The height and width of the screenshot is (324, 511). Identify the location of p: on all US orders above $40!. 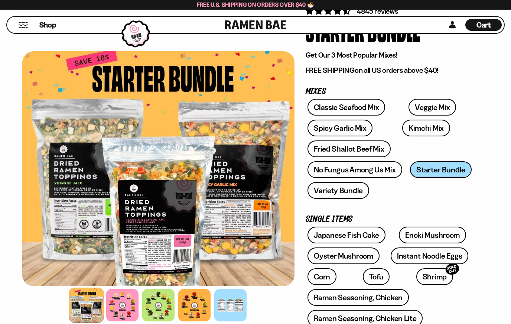
(391, 70).